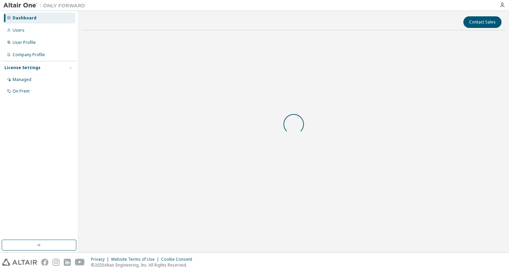 Image resolution: width=509 pixels, height=272 pixels. I want to click on img: linkedin.svg, so click(67, 263).